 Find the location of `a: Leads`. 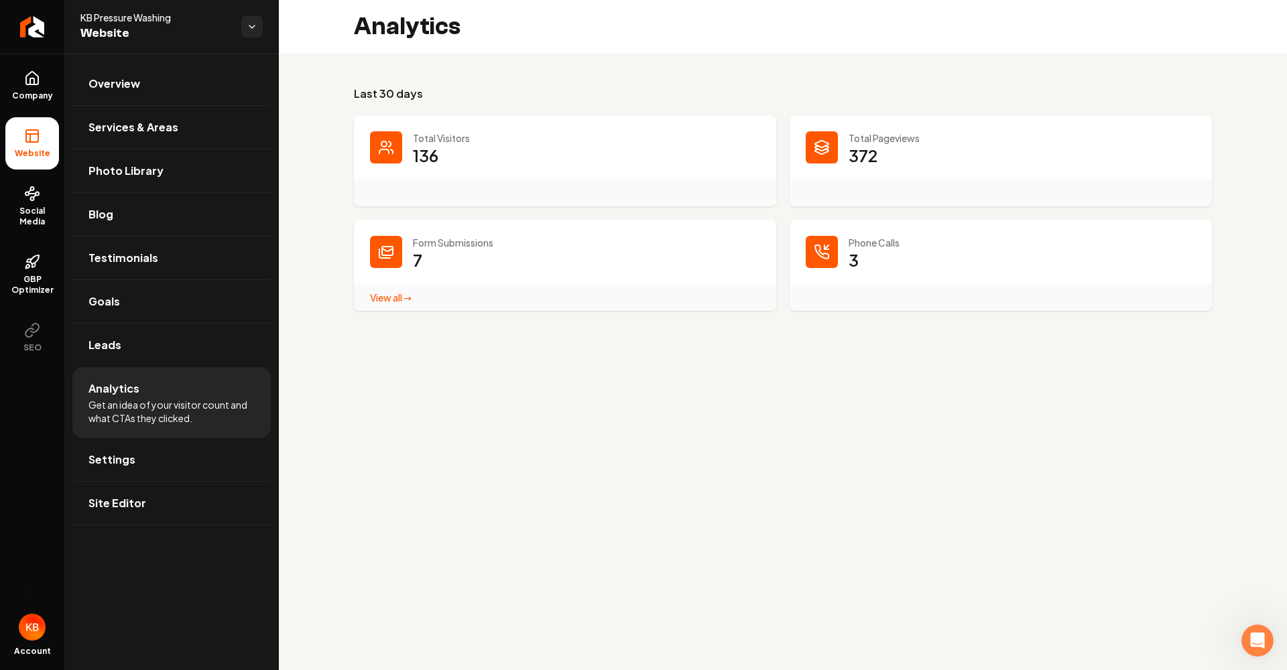

a: Leads is located at coordinates (172, 345).